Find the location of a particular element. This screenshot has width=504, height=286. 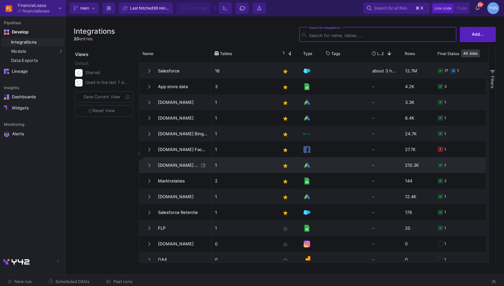

div: 6.4K is located at coordinates (418, 118).